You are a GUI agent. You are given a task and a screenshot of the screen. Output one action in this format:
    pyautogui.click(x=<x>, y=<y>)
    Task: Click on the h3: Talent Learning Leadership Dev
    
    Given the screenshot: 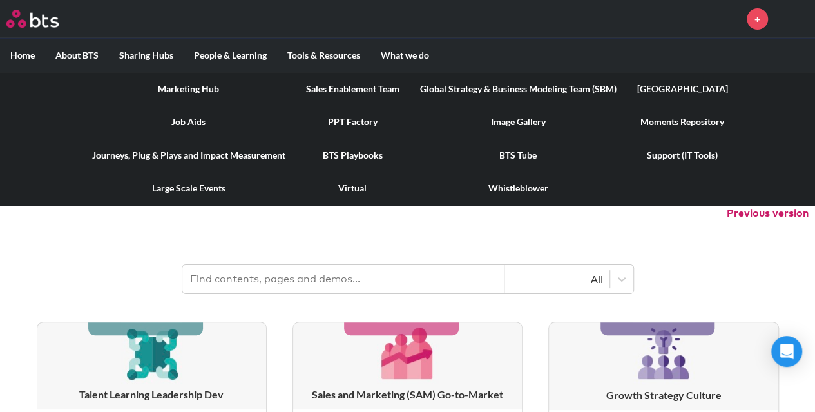 What is the action you would take?
    pyautogui.click(x=151, y=394)
    